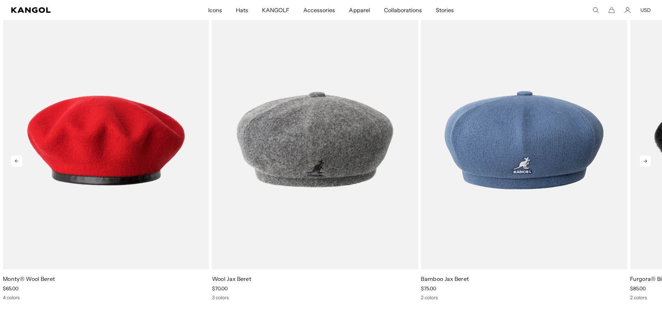 The width and height of the screenshot is (662, 309). What do you see at coordinates (524, 298) in the screenshot?
I see `div: 2 colors` at bounding box center [524, 298].